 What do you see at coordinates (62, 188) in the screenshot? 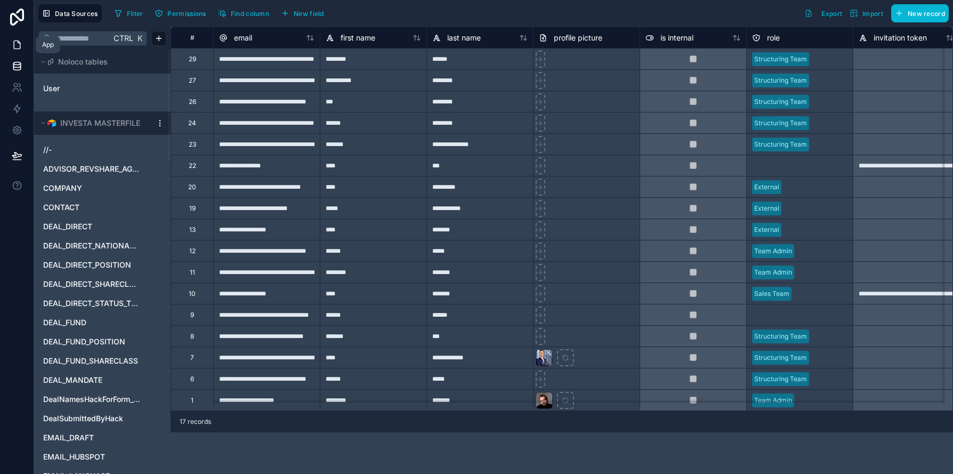
I see `span: COMPANY` at bounding box center [62, 188].